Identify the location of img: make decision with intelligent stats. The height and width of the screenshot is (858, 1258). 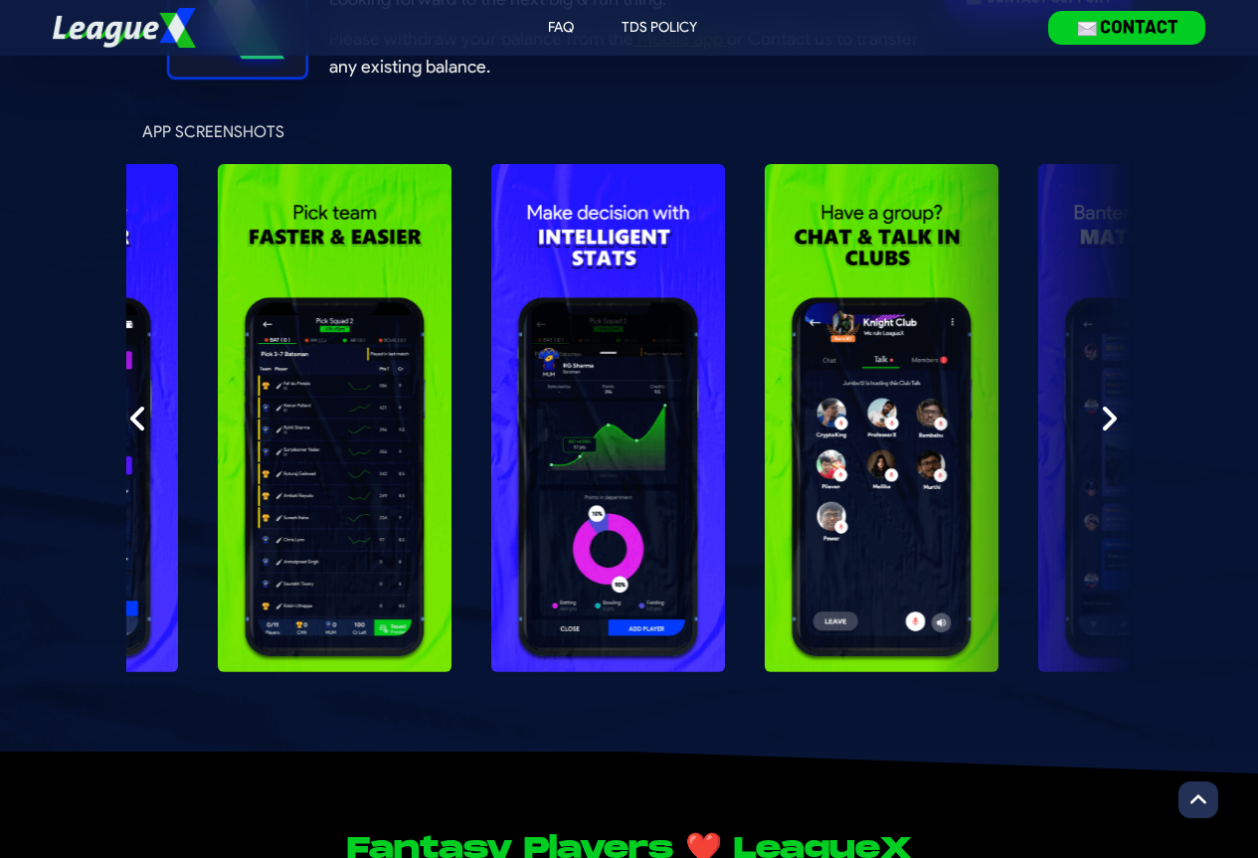
(608, 418).